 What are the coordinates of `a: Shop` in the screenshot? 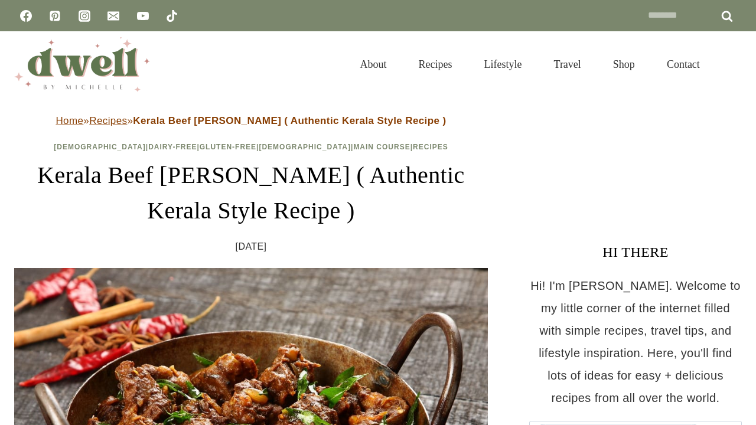 It's located at (624, 64).